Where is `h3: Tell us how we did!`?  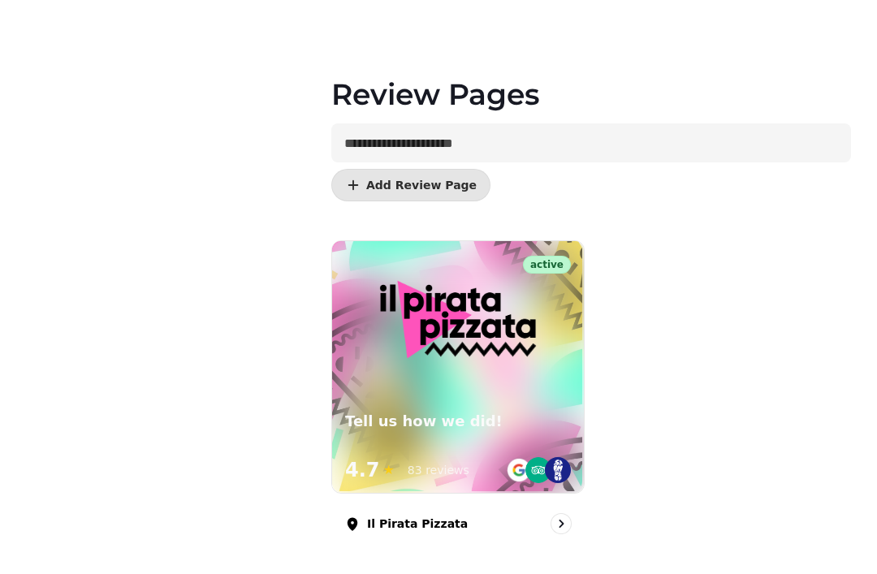
h3: Tell us how we did! is located at coordinates (458, 421).